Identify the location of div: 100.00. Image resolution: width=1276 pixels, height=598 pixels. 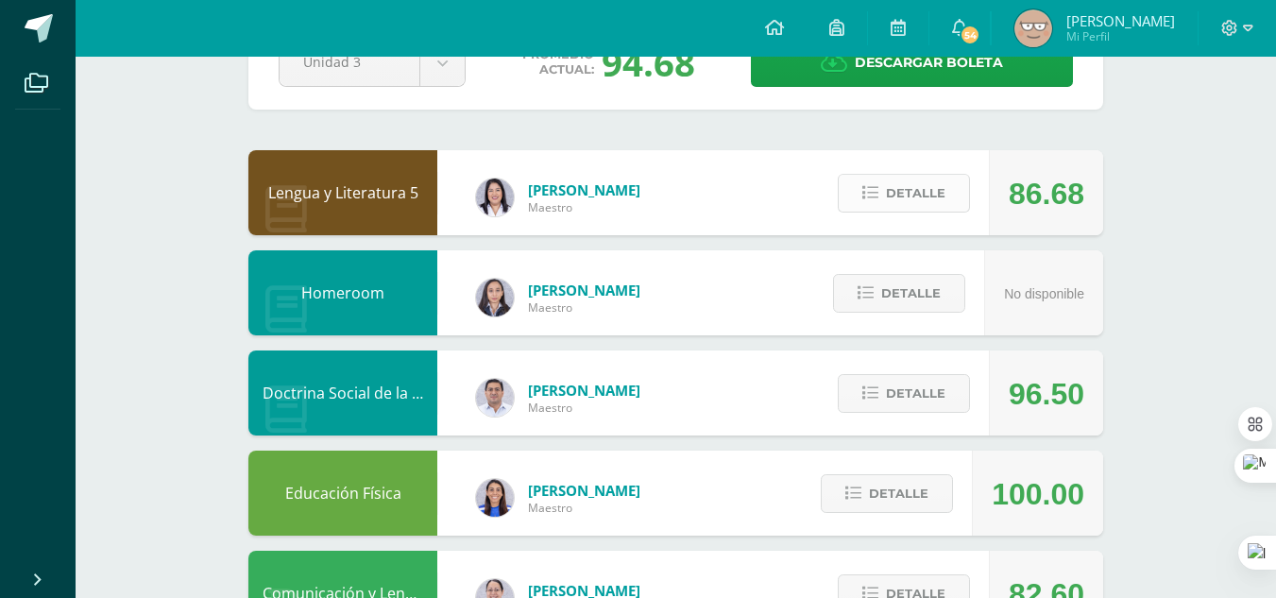
(1038, 494).